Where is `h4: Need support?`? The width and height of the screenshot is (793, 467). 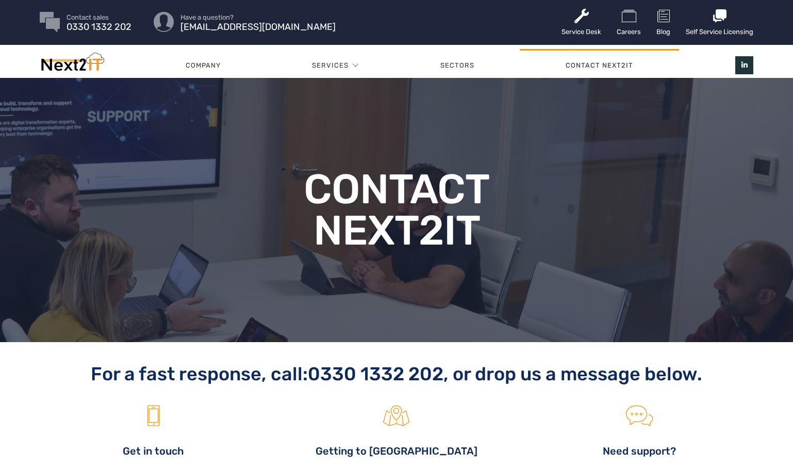 h4: Need support? is located at coordinates (640, 451).